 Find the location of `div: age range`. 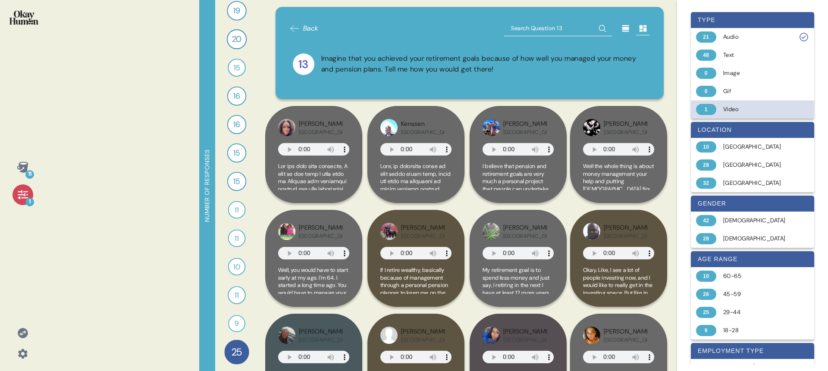

div: age range is located at coordinates (753, 259).